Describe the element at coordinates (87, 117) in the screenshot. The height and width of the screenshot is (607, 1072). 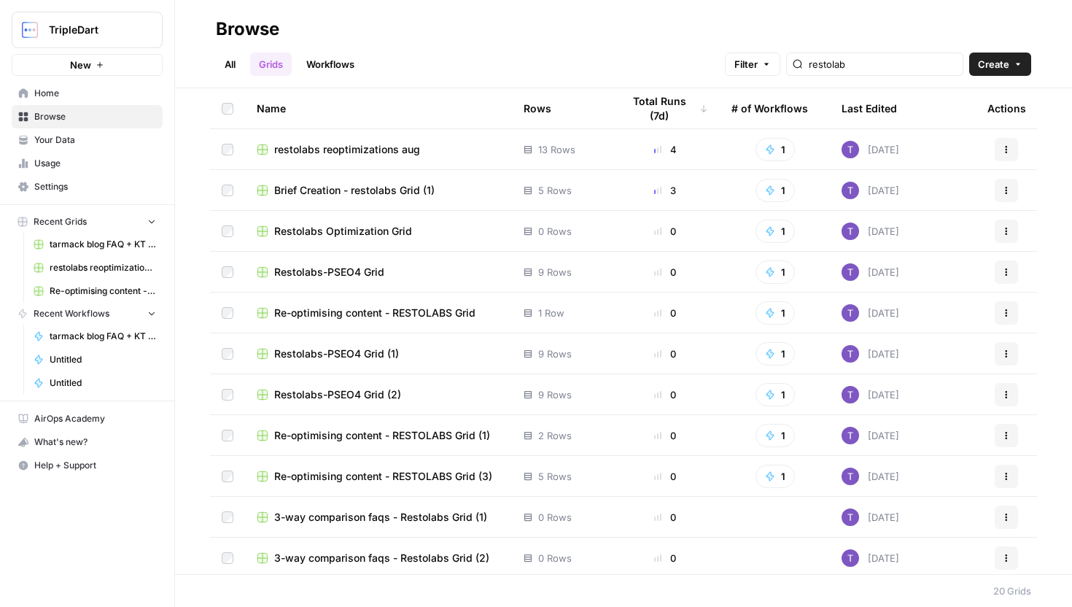
I see `a: Browse` at that location.